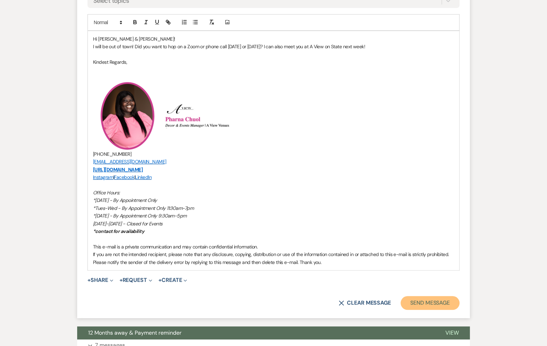 This screenshot has width=547, height=346. What do you see at coordinates (365, 303) in the screenshot?
I see `button: Clear message` at bounding box center [365, 303].